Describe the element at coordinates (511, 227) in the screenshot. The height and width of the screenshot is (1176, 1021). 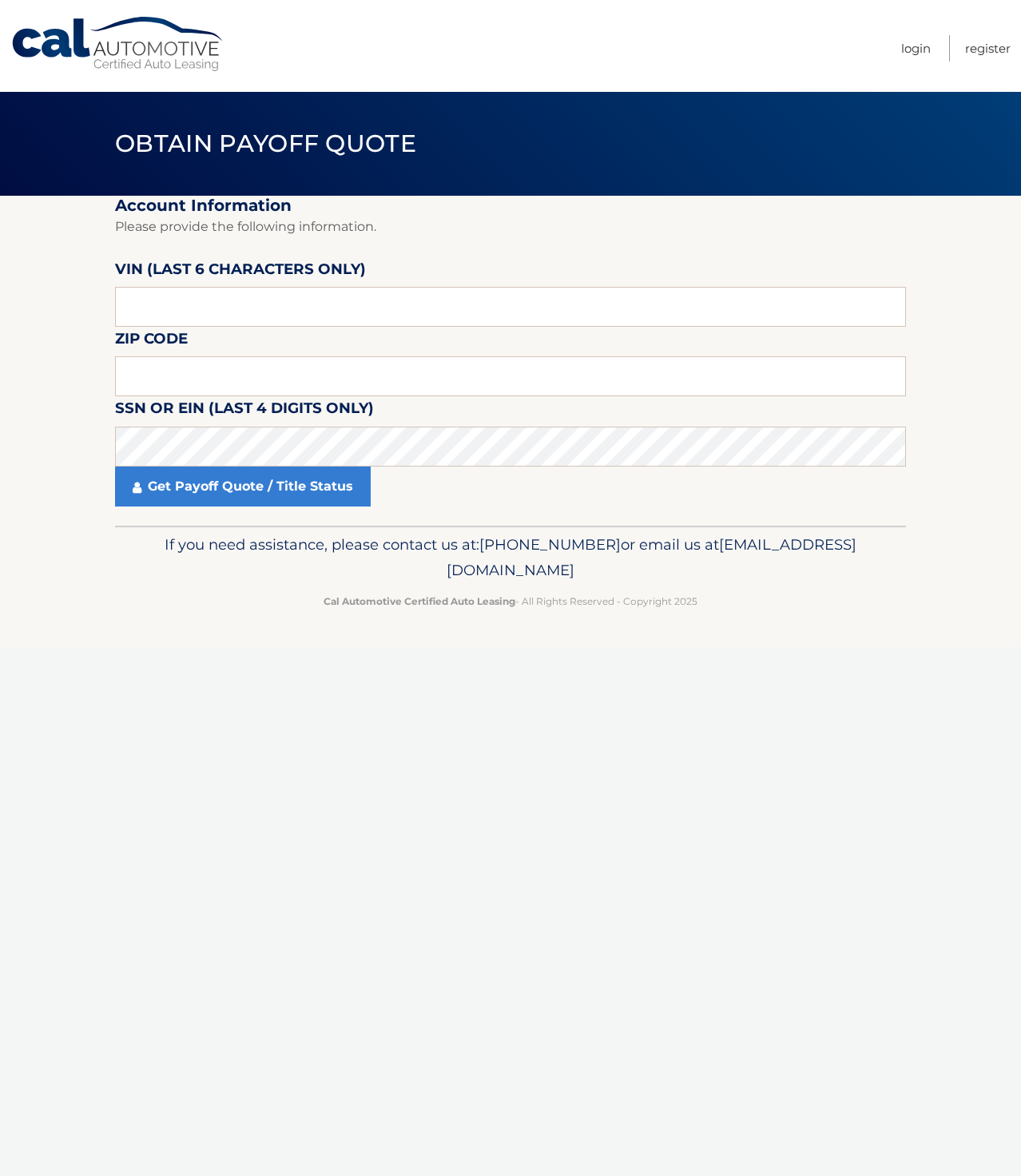
I see `p: Please provide the following information.` at that location.